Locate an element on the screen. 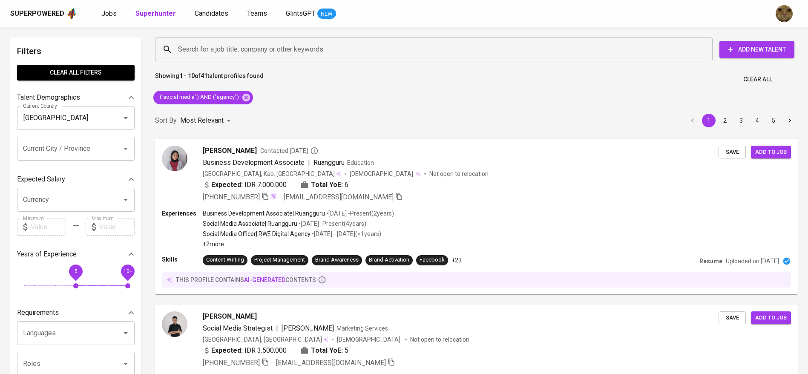  p: Resume is located at coordinates (710, 261).